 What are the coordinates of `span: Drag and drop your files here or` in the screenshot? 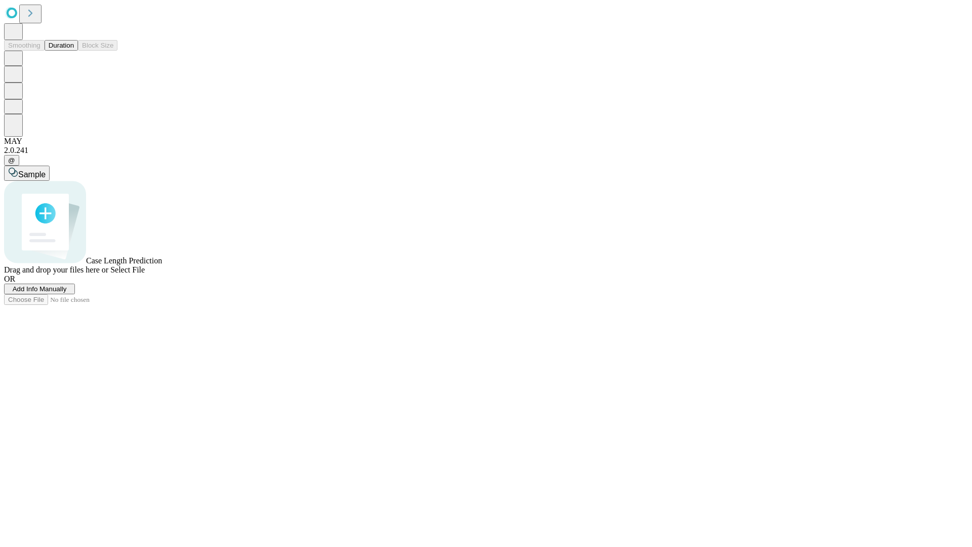 It's located at (56, 269).